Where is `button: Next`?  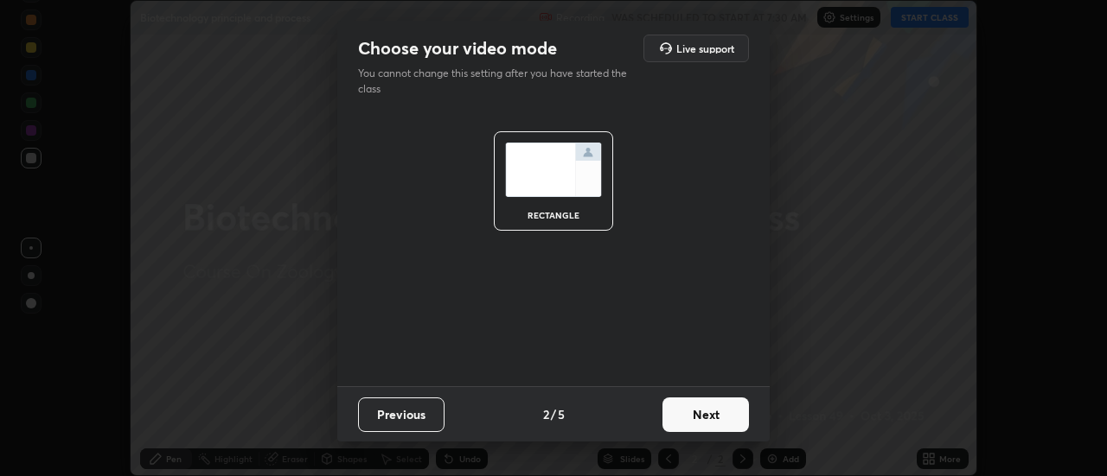 button: Next is located at coordinates (705, 415).